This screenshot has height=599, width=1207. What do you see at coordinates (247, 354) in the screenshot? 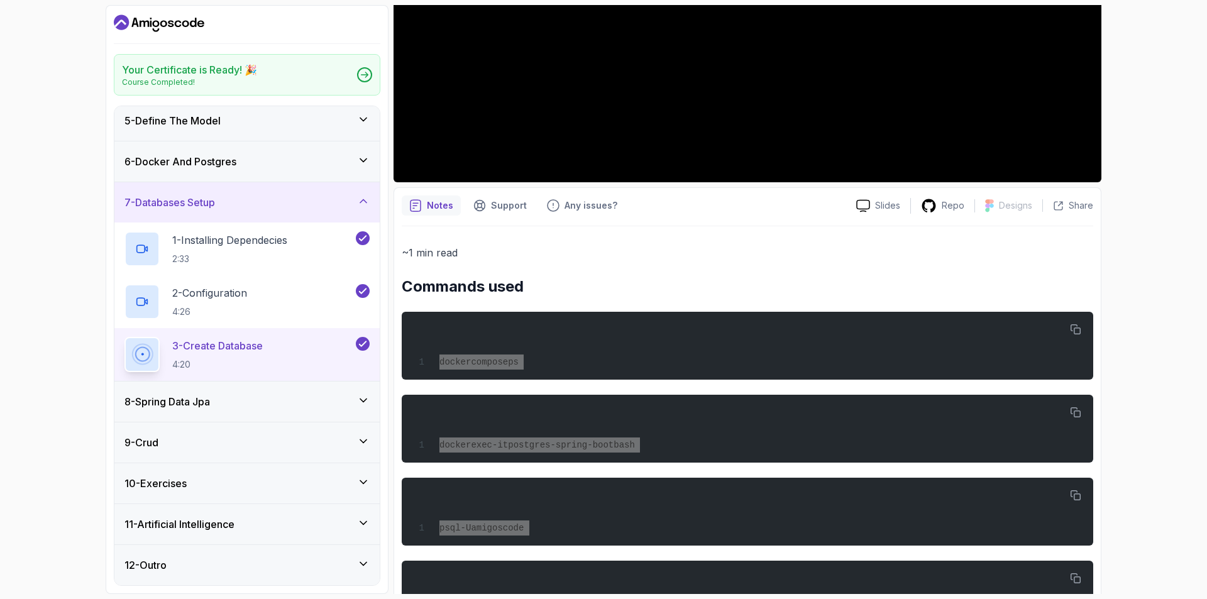
I see `button: 3-Create Database4:20` at bounding box center [247, 354].